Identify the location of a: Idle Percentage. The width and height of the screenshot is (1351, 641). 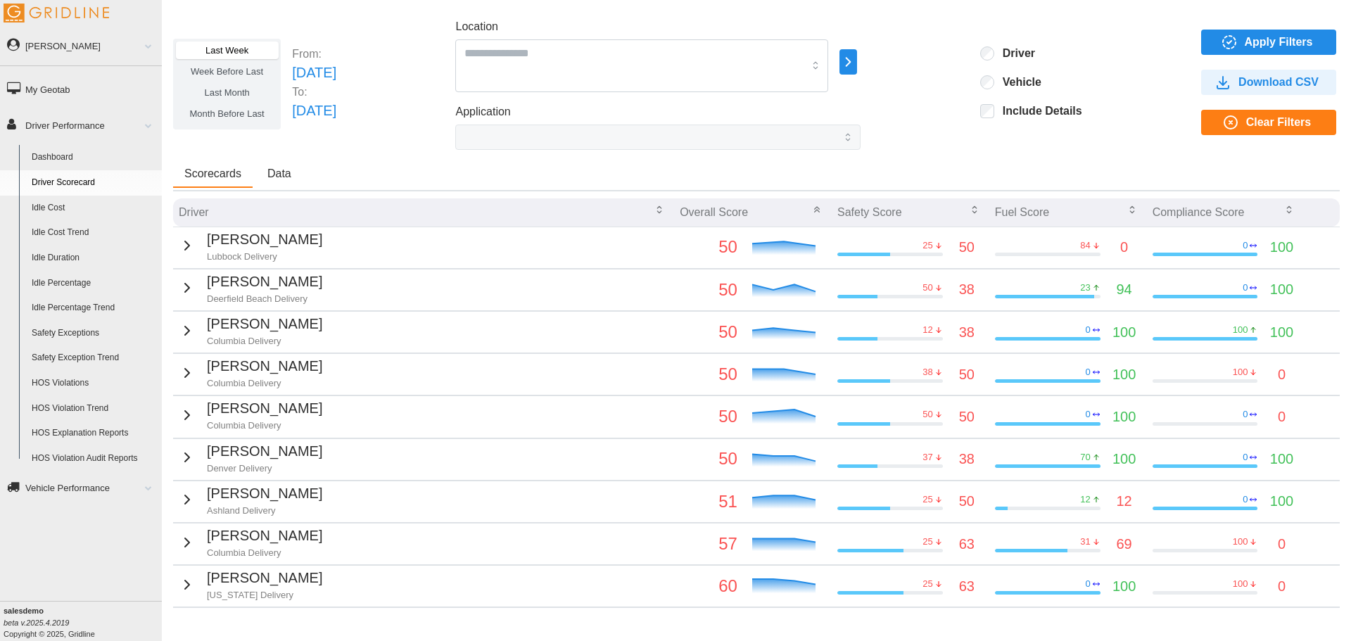
(94, 284).